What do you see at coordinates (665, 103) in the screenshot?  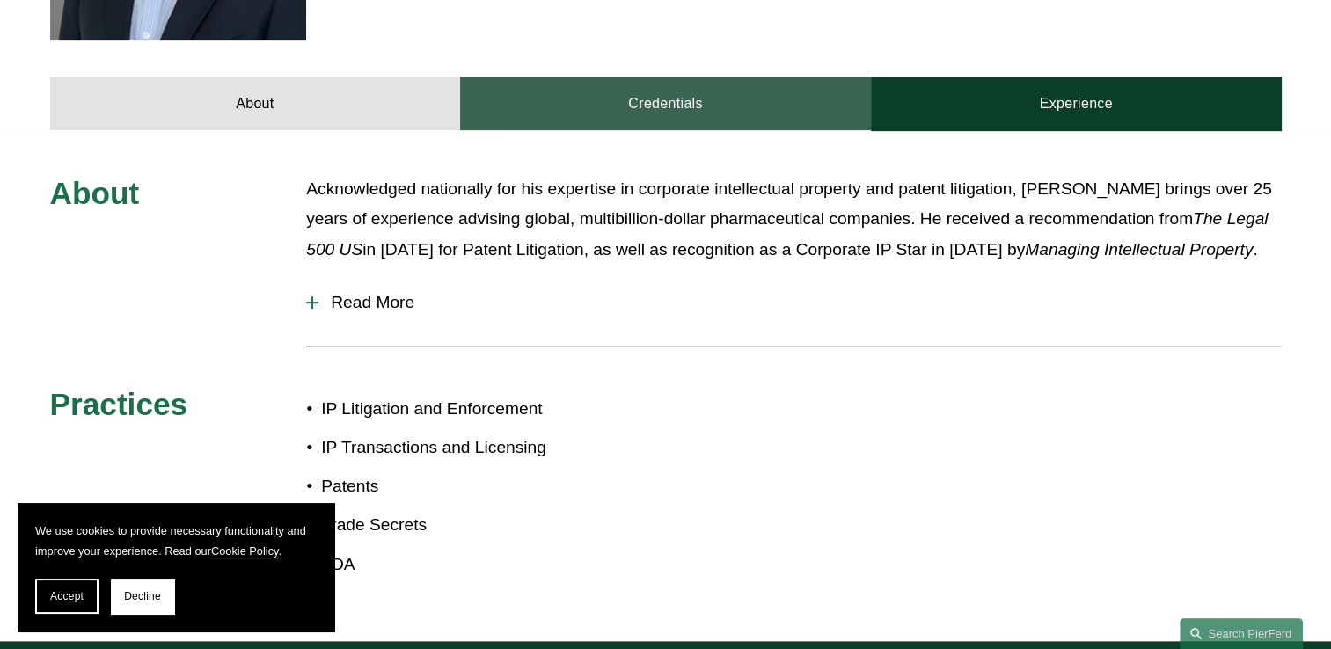 I see `a: Credentials` at bounding box center [665, 103].